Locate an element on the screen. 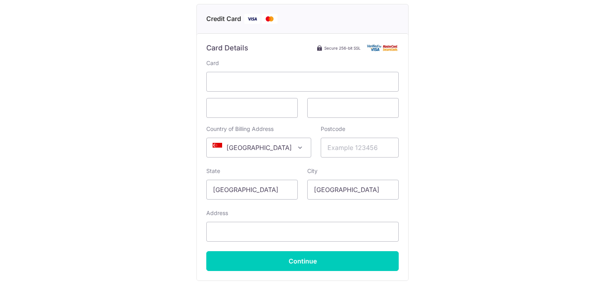 Image resolution: width=605 pixels, height=296 pixels. img: Visa is located at coordinates (252, 19).